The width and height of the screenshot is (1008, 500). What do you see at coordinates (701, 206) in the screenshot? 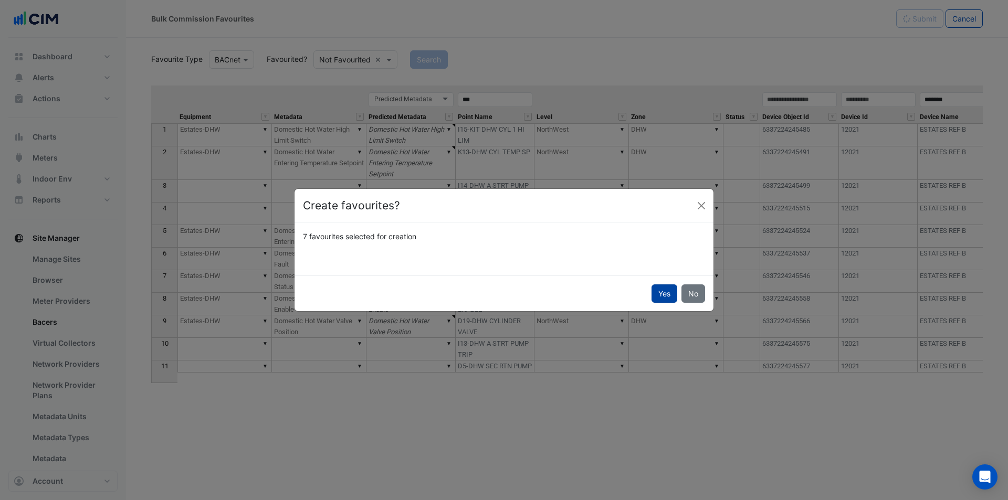
I see `button: Close` at bounding box center [701, 206].